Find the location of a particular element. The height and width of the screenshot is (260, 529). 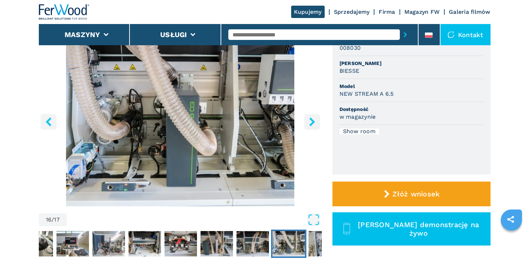

div: Show room is located at coordinates (359, 131).